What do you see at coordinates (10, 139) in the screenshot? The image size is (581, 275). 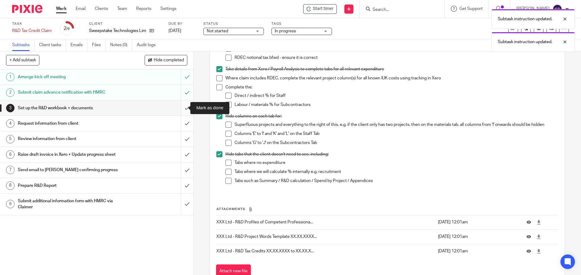 I see `div: 5` at bounding box center [10, 139].